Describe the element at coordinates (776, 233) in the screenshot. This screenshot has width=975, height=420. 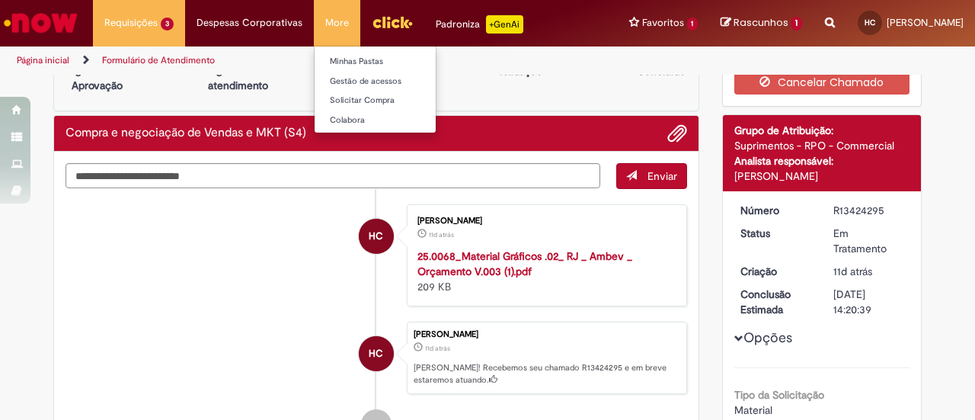
I see `dt: Status` at that location.